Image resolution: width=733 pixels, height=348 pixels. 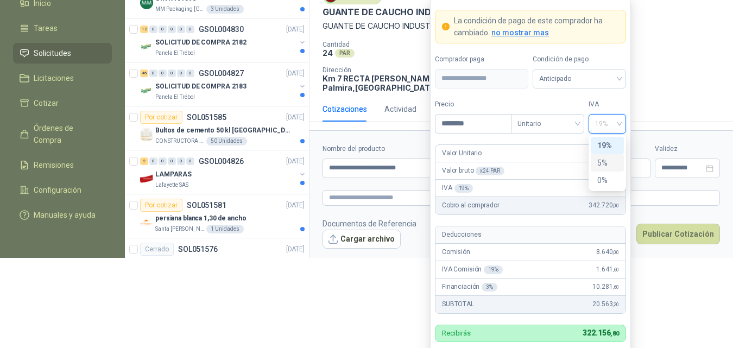 What do you see at coordinates (369, 224) in the screenshot?
I see `p: Documentos de Referencia` at bounding box center [369, 224].